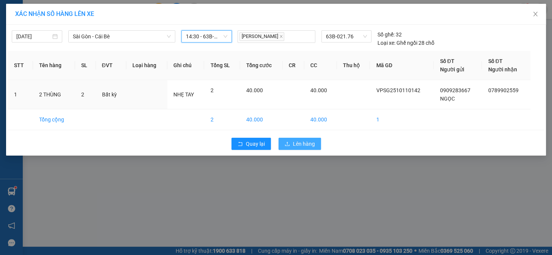 The height and width of the screenshot is (255, 552). I want to click on td: Bất kỳ, so click(111, 94).